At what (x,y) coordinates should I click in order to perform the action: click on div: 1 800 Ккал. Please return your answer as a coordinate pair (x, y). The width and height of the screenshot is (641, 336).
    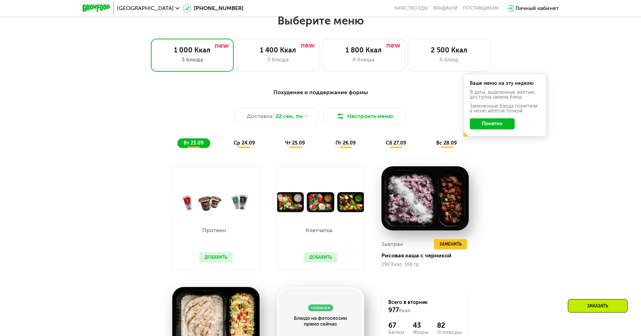
    Looking at the image, I should click on (363, 50).